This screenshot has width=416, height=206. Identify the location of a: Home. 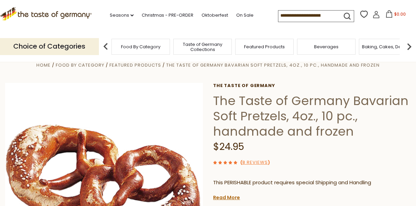
(43, 65).